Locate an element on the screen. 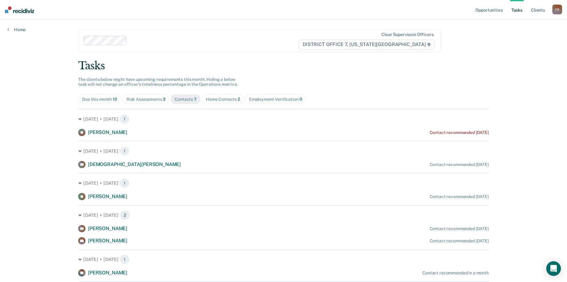  div: Open Intercom Messenger is located at coordinates (554, 269).